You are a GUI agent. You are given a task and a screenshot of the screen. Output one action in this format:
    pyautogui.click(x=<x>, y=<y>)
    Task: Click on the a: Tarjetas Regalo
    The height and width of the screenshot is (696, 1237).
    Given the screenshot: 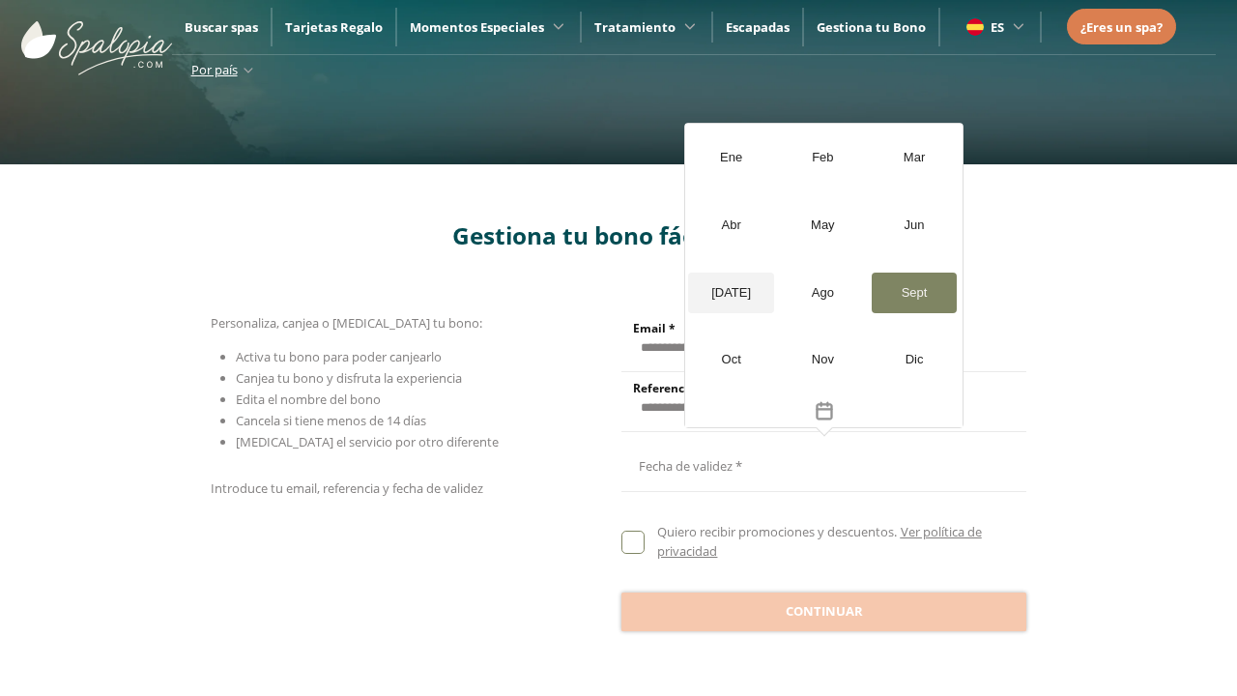 What is the action you would take?
    pyautogui.click(x=333, y=27)
    